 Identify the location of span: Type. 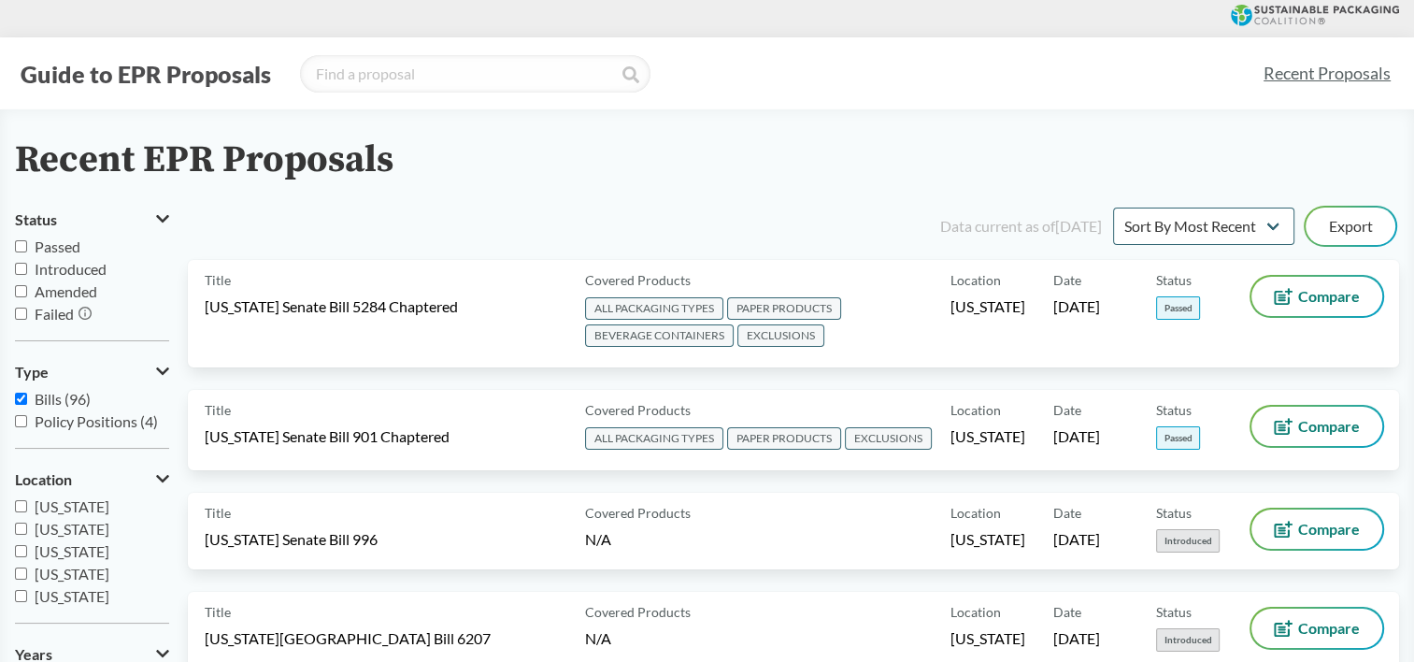
(32, 372).